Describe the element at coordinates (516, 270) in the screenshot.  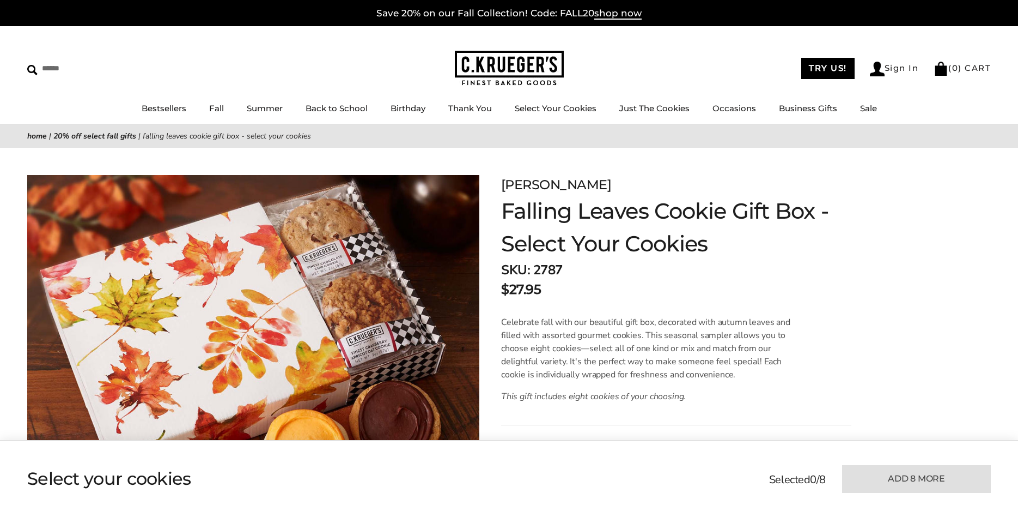
I see `strong: SKU:` at that location.